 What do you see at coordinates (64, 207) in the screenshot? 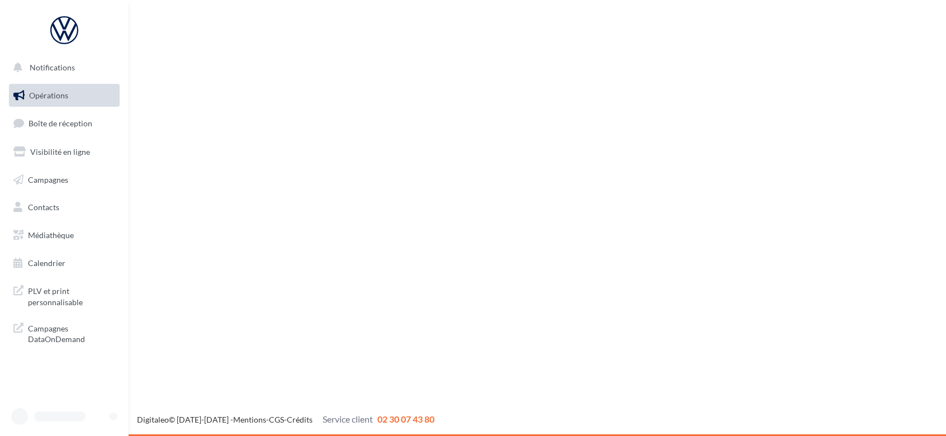
I see `a: Contacts` at bounding box center [64, 207].